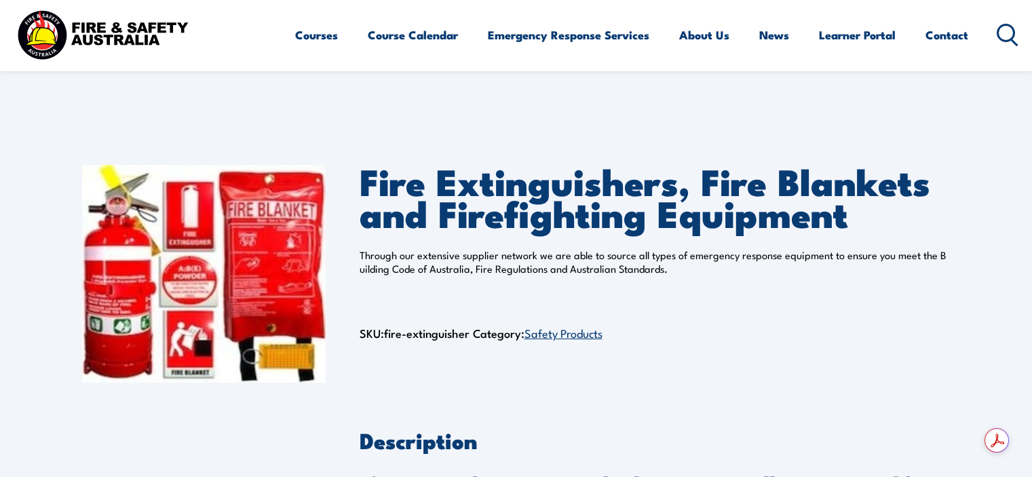 This screenshot has height=477, width=1032. I want to click on a: Course Calendar, so click(413, 35).